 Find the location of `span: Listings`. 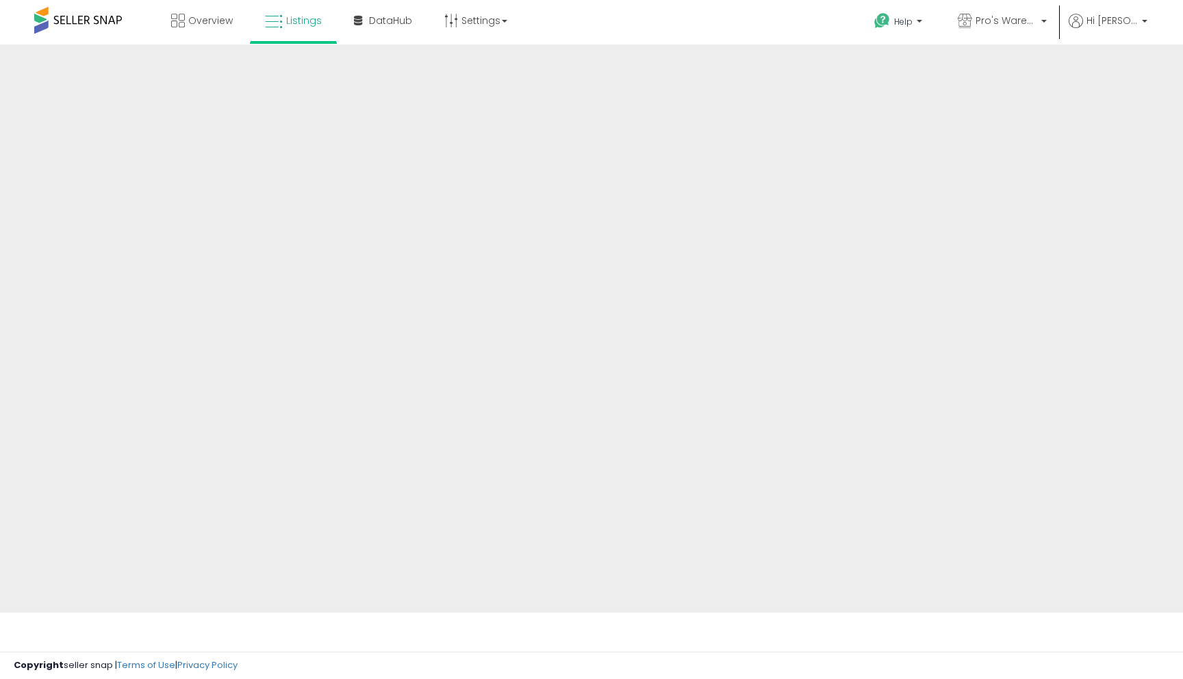

span: Listings is located at coordinates (304, 21).